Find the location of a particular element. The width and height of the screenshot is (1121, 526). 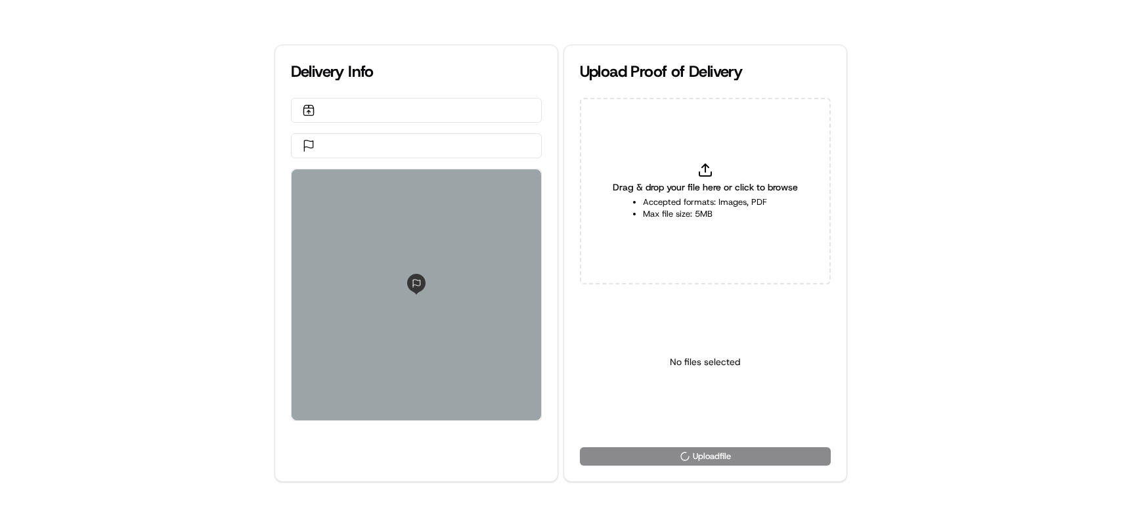

li: Max file size: 5MB is located at coordinates (705, 214).